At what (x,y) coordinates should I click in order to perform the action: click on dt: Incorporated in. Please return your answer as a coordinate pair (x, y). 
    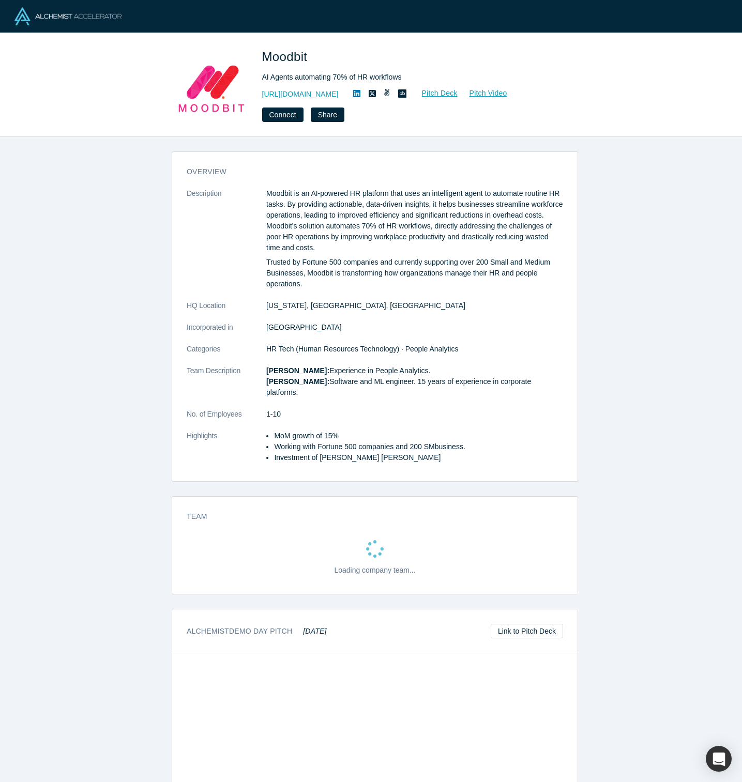
    Looking at the image, I should click on (226, 333).